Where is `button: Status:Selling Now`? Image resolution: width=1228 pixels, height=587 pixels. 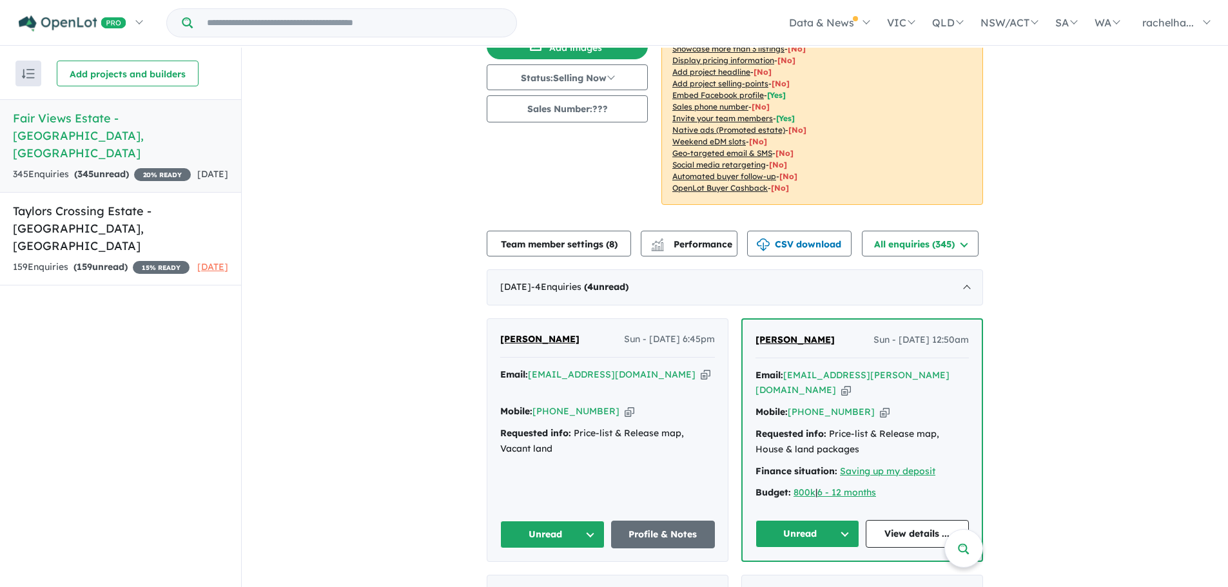
button: Status:Selling Now is located at coordinates (567, 77).